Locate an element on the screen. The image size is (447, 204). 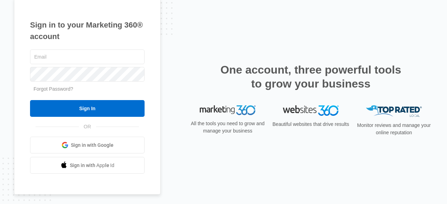
span: OR is located at coordinates (87, 127).